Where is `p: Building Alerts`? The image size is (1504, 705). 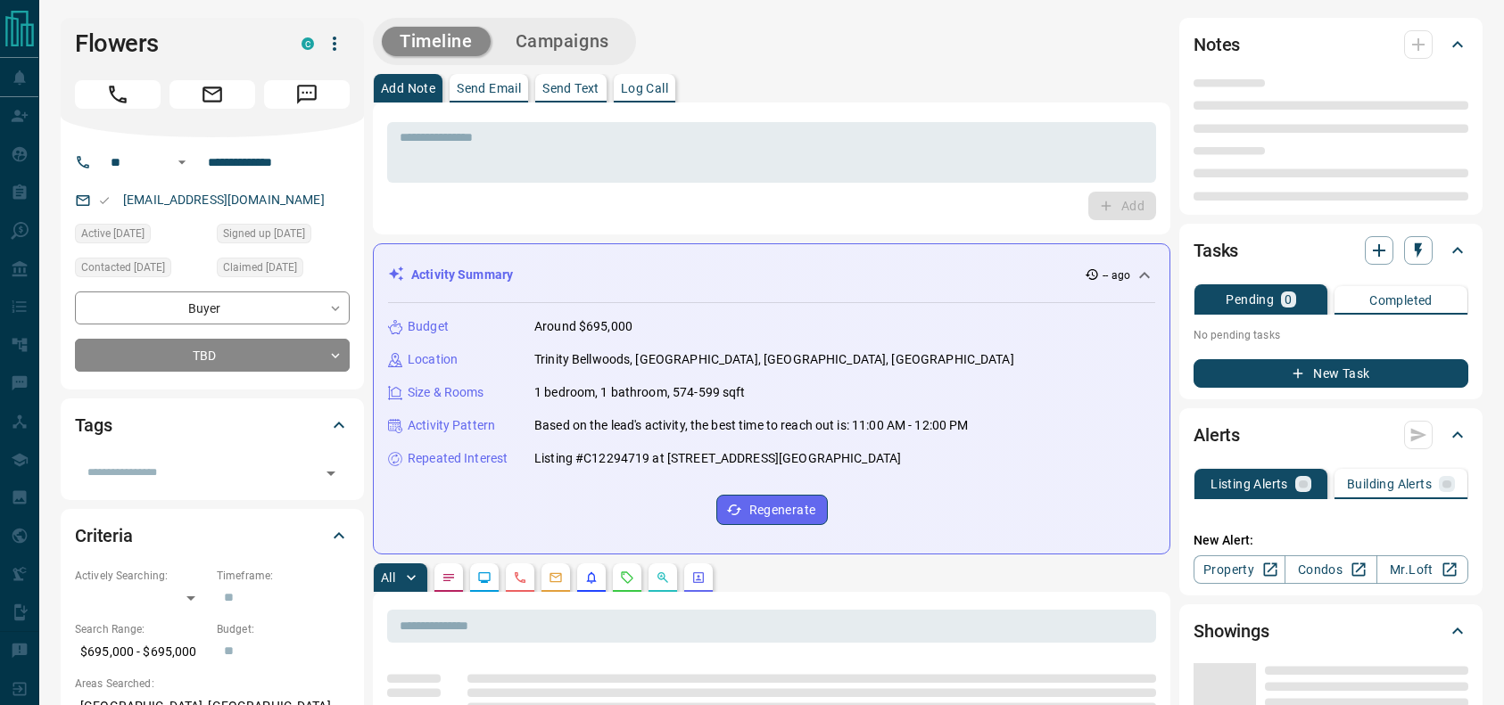
p: Building Alerts is located at coordinates (1389, 484).